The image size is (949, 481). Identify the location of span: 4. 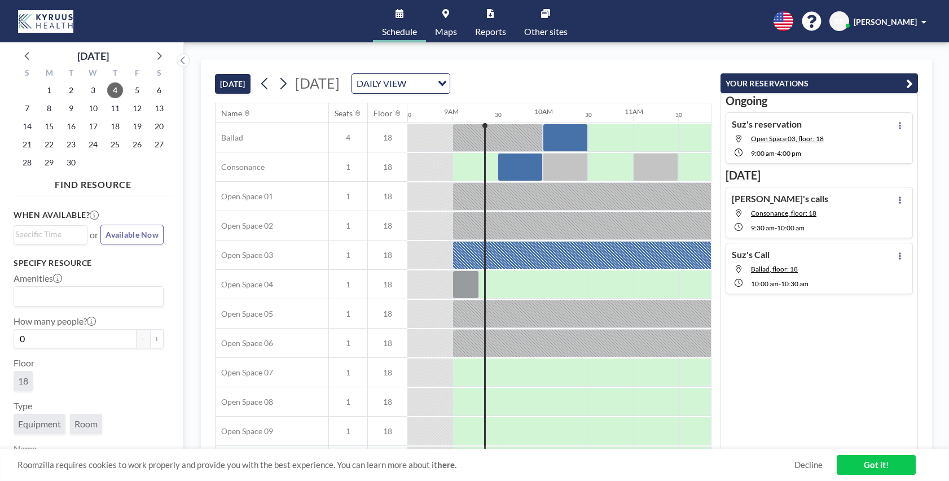
(348, 138).